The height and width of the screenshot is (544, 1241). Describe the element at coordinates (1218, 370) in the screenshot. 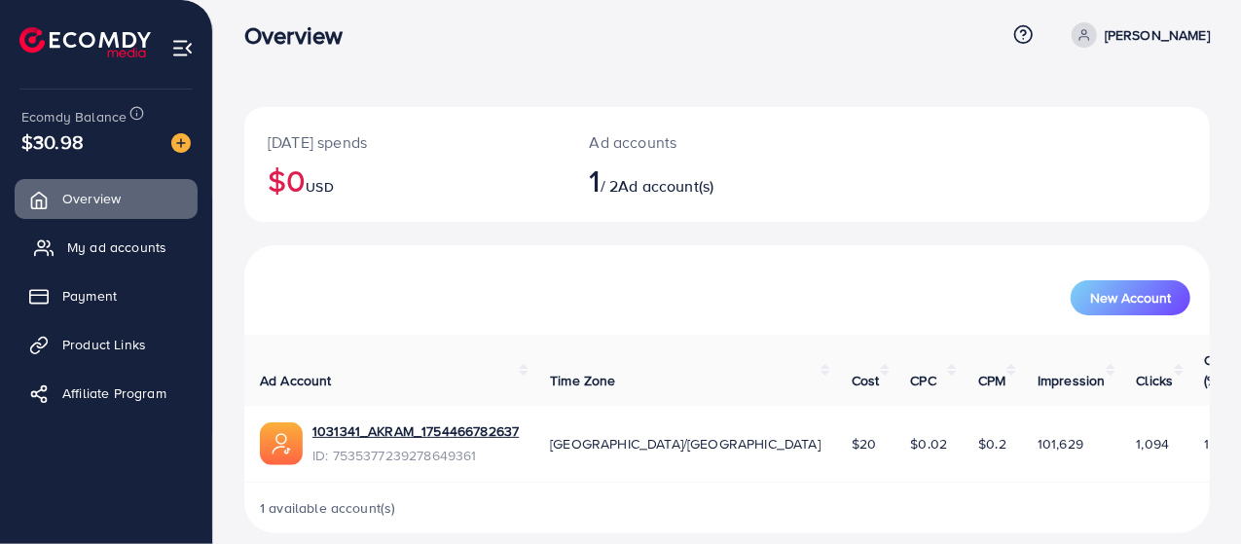

I see `span: CTR (%)` at that location.